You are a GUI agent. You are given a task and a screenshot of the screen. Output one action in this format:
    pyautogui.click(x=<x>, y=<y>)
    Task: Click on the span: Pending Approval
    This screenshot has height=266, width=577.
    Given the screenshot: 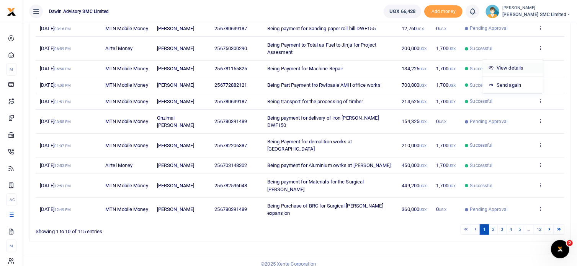 What is the action you would take?
    pyautogui.click(x=488, y=122)
    